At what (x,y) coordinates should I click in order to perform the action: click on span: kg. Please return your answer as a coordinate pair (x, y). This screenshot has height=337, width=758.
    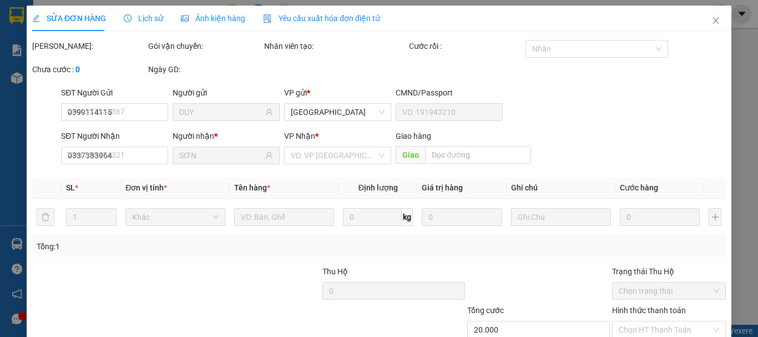
    Looking at the image, I should click on (407, 217).